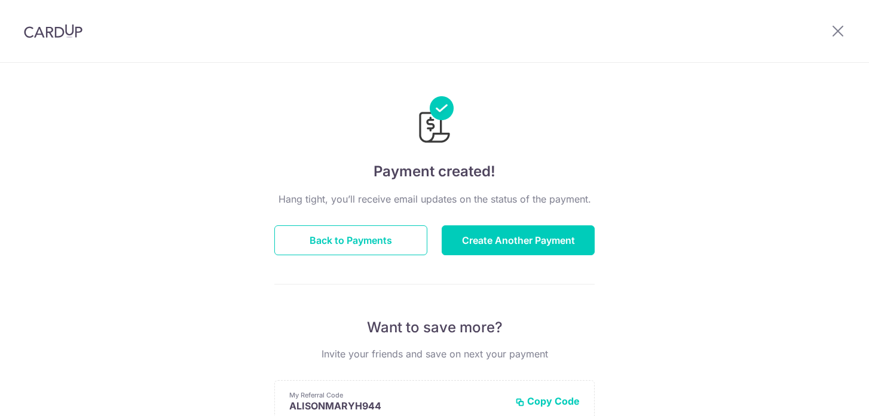 The height and width of the screenshot is (416, 869). What do you see at coordinates (435, 199) in the screenshot?
I see `p: Hang tight, you’ll receive email updates on the status of the payment.` at bounding box center [435, 199].